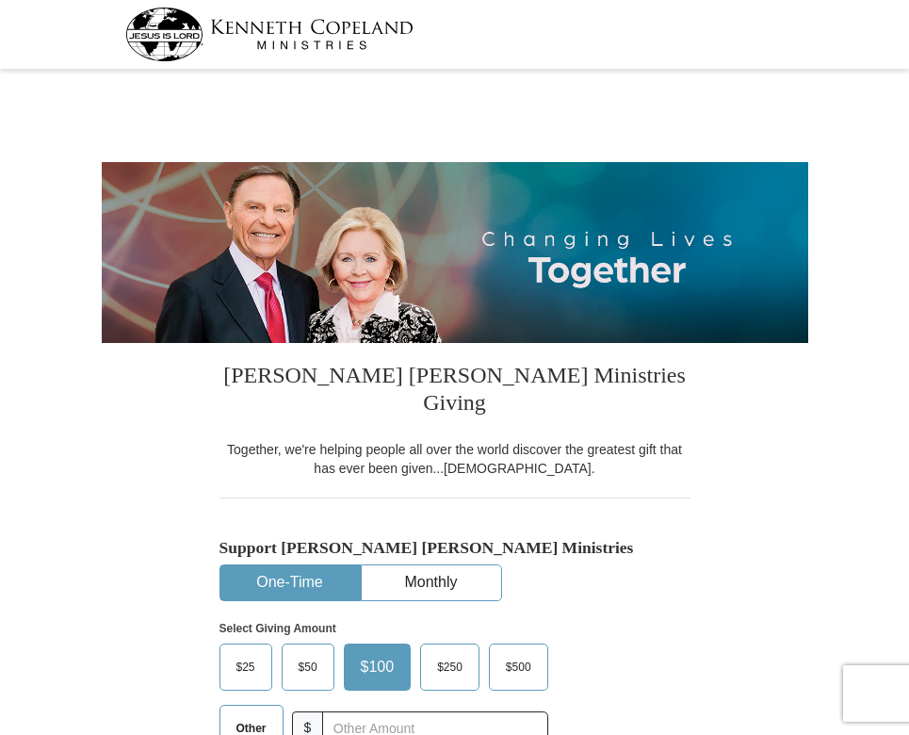  I want to click on span: $500, so click(518, 667).